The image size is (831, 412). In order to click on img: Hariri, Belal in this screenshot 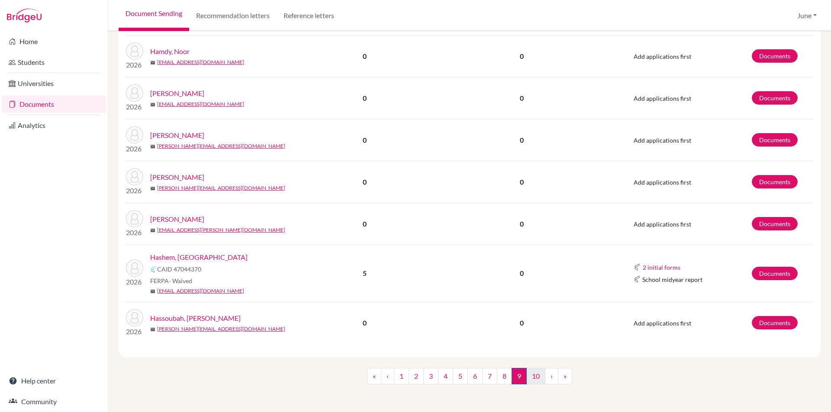, I will do `click(135, 219)`.